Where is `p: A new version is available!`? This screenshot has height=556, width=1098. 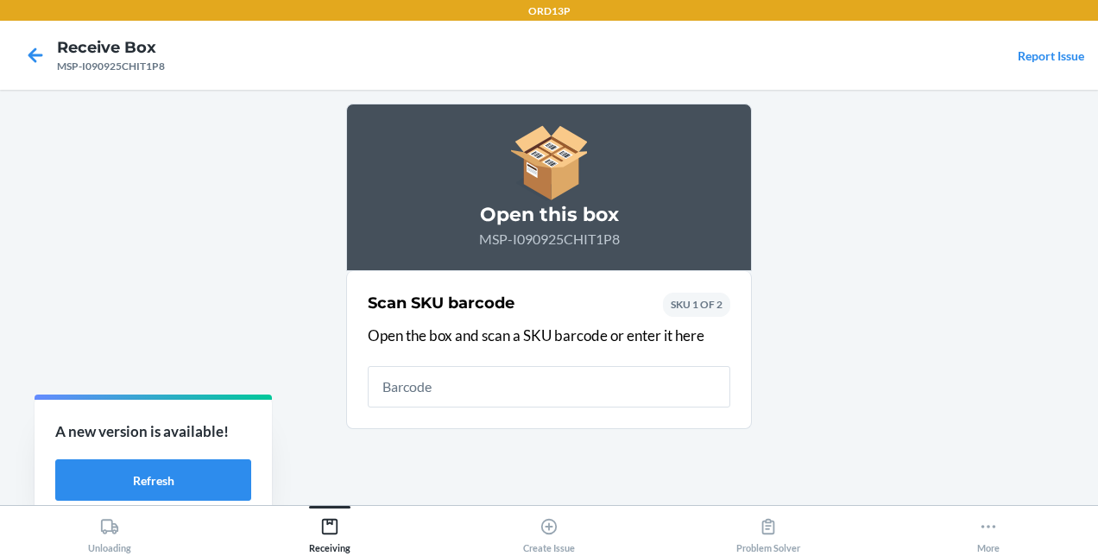 p: A new version is available! is located at coordinates (153, 432).